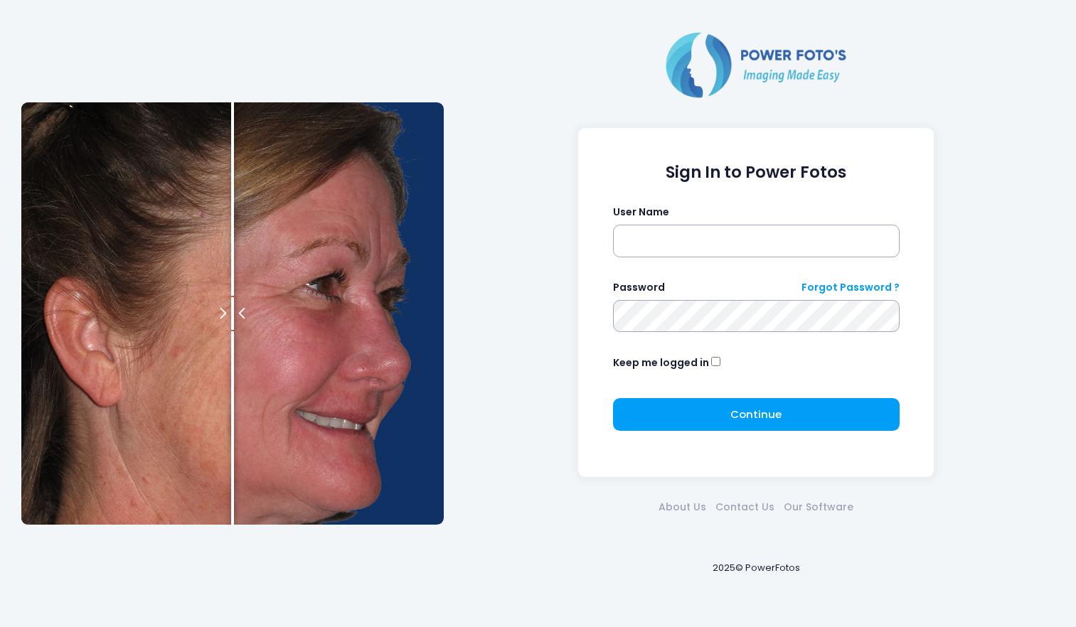 The image size is (1076, 627). Describe the element at coordinates (756, 568) in the screenshot. I see `div: 2025© PowerFotos` at that location.